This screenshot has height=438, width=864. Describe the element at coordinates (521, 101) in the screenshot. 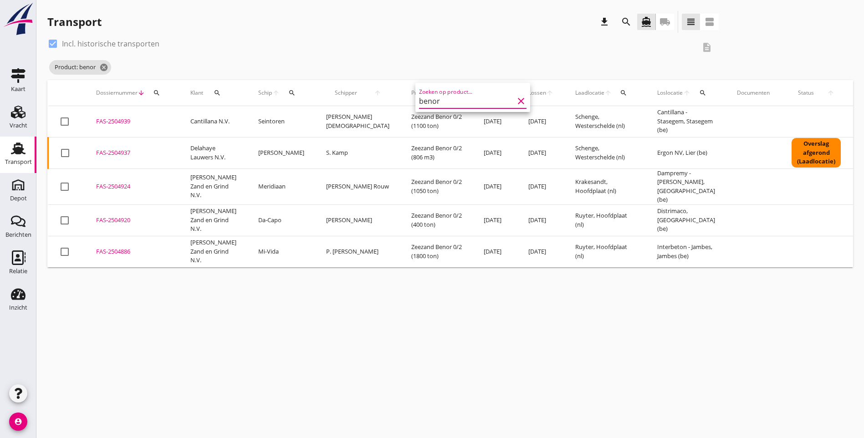

I see `i: clear` at that location.